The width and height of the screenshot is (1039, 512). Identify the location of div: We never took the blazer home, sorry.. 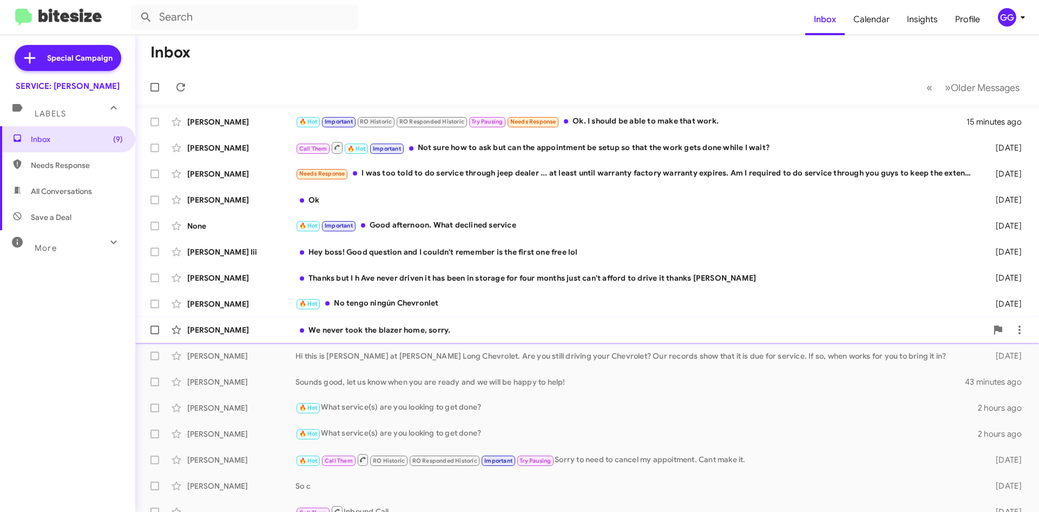
(641, 330).